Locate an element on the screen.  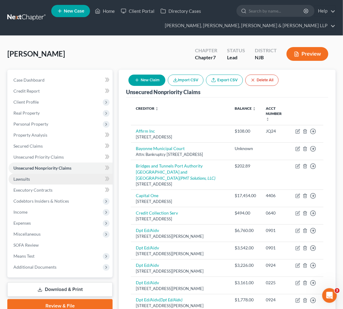
div: Unsecured Nonpriority Claims is located at coordinates (163, 92).